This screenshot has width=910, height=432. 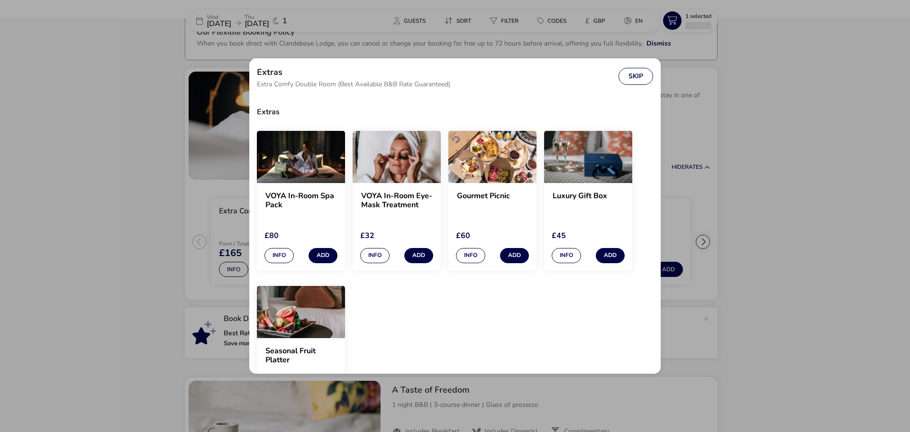 I want to click on h2: Extras, so click(x=270, y=72).